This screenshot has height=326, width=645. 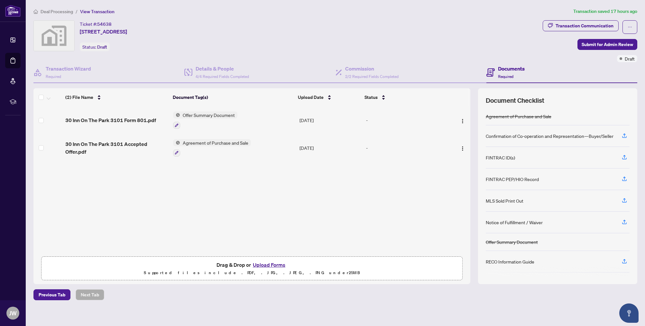 What do you see at coordinates (97, 12) in the screenshot?
I see `span: View Transaction` at bounding box center [97, 12].